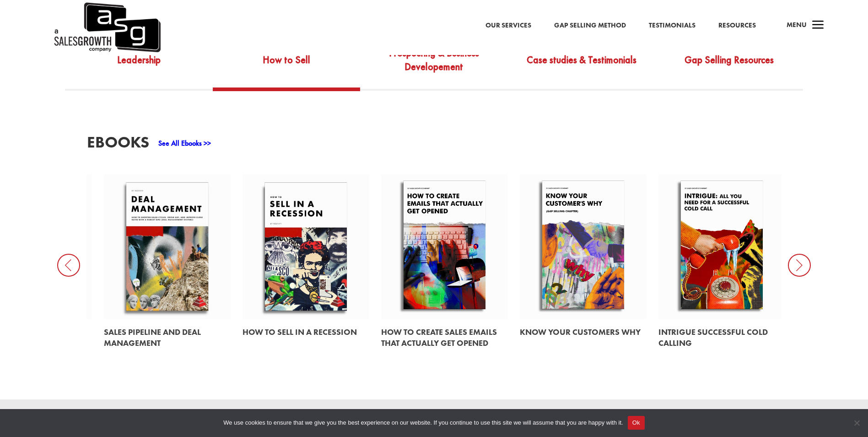  What do you see at coordinates (184, 143) in the screenshot?
I see `a: See All Ebooks >>` at bounding box center [184, 143].